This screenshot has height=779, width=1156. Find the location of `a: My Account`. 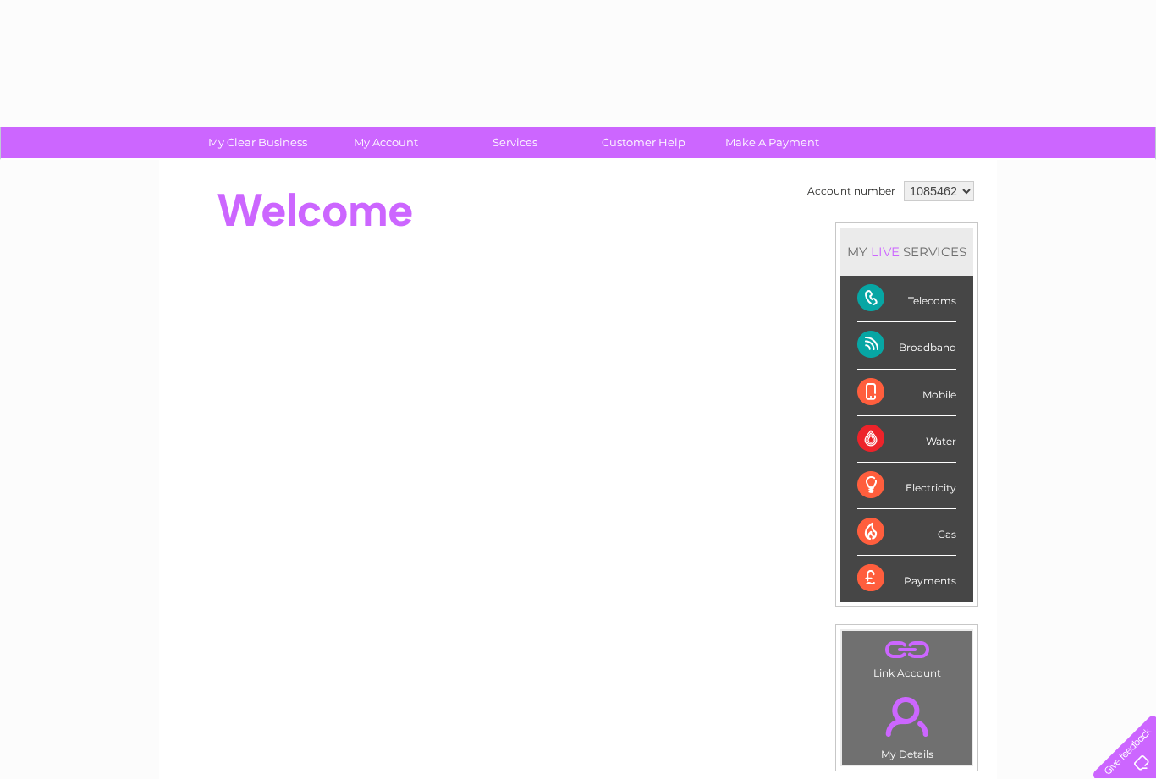

a: My Account is located at coordinates (386, 142).